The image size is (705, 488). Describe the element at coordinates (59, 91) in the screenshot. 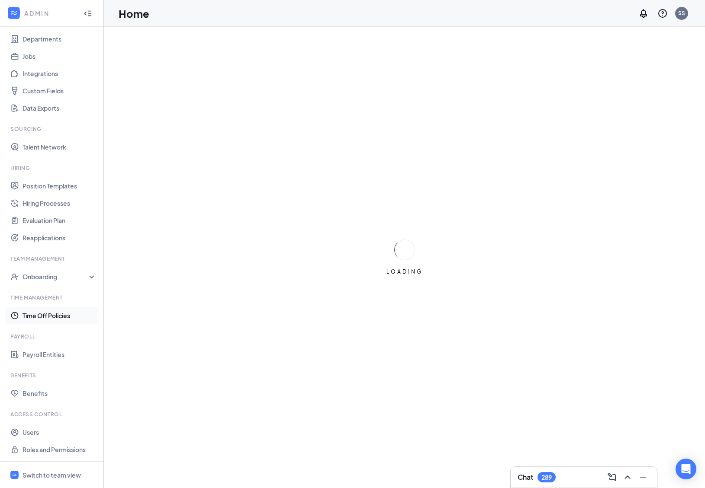

I see `a: Custom Fields` at that location.